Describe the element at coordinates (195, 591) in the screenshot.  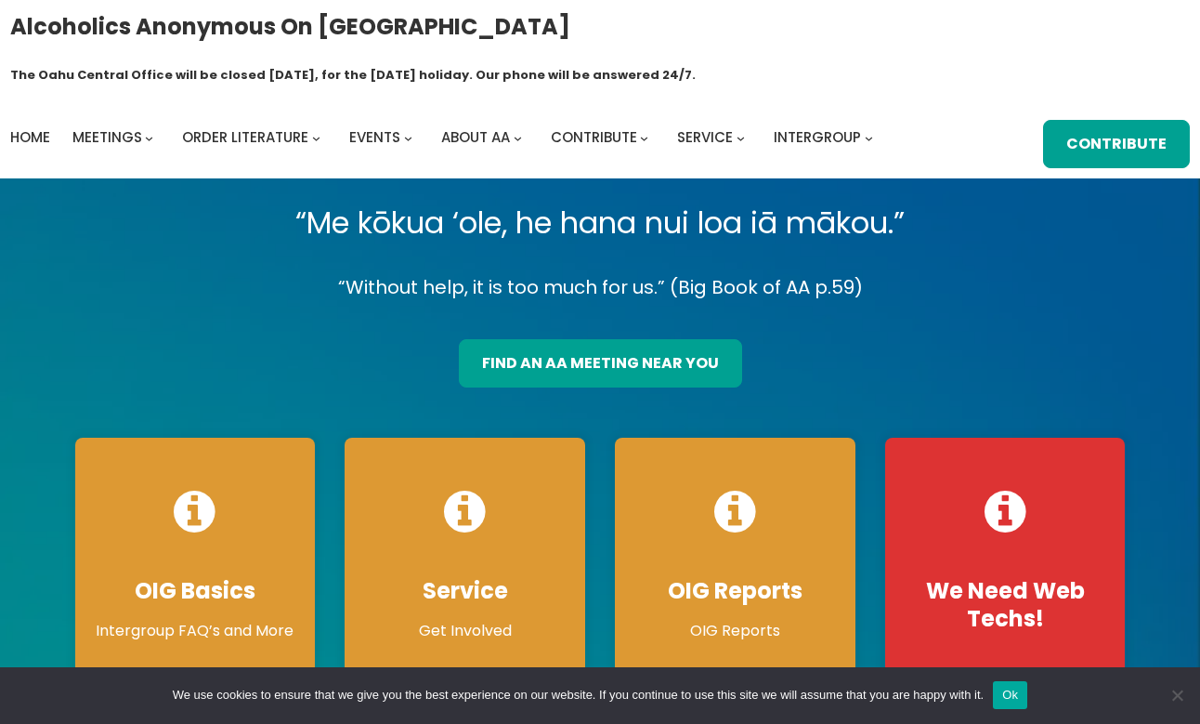
I see `h4: OIG Basics` at that location.